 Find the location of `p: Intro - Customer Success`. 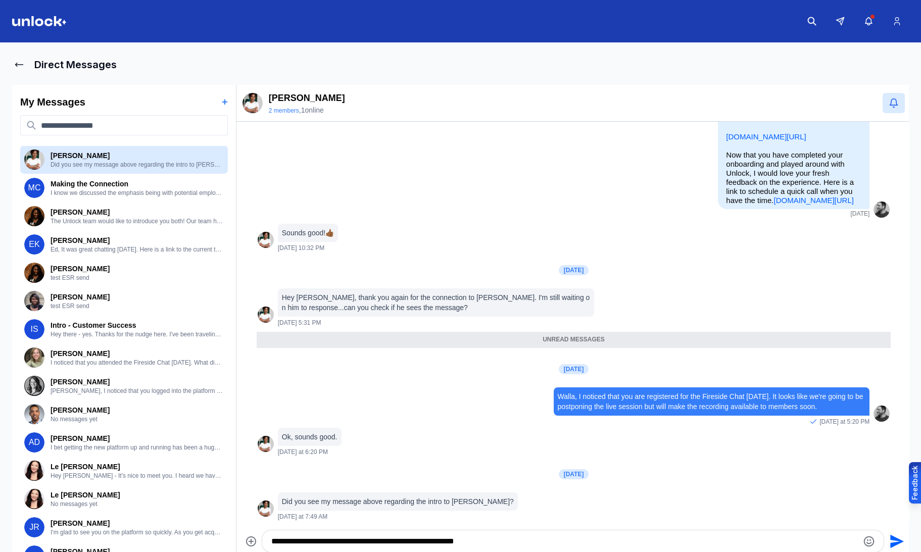

p: Intro - Customer Success is located at coordinates (137, 325).